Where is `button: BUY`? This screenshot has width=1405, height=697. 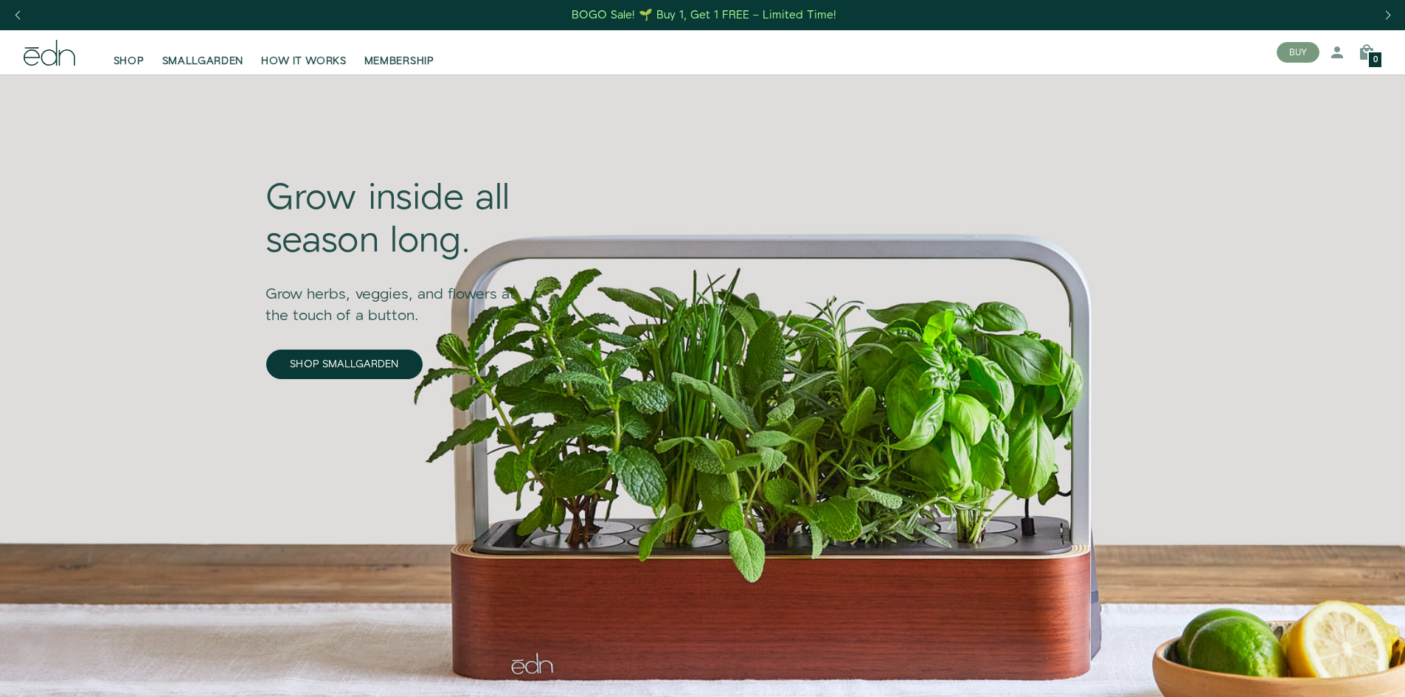
button: BUY is located at coordinates (1298, 52).